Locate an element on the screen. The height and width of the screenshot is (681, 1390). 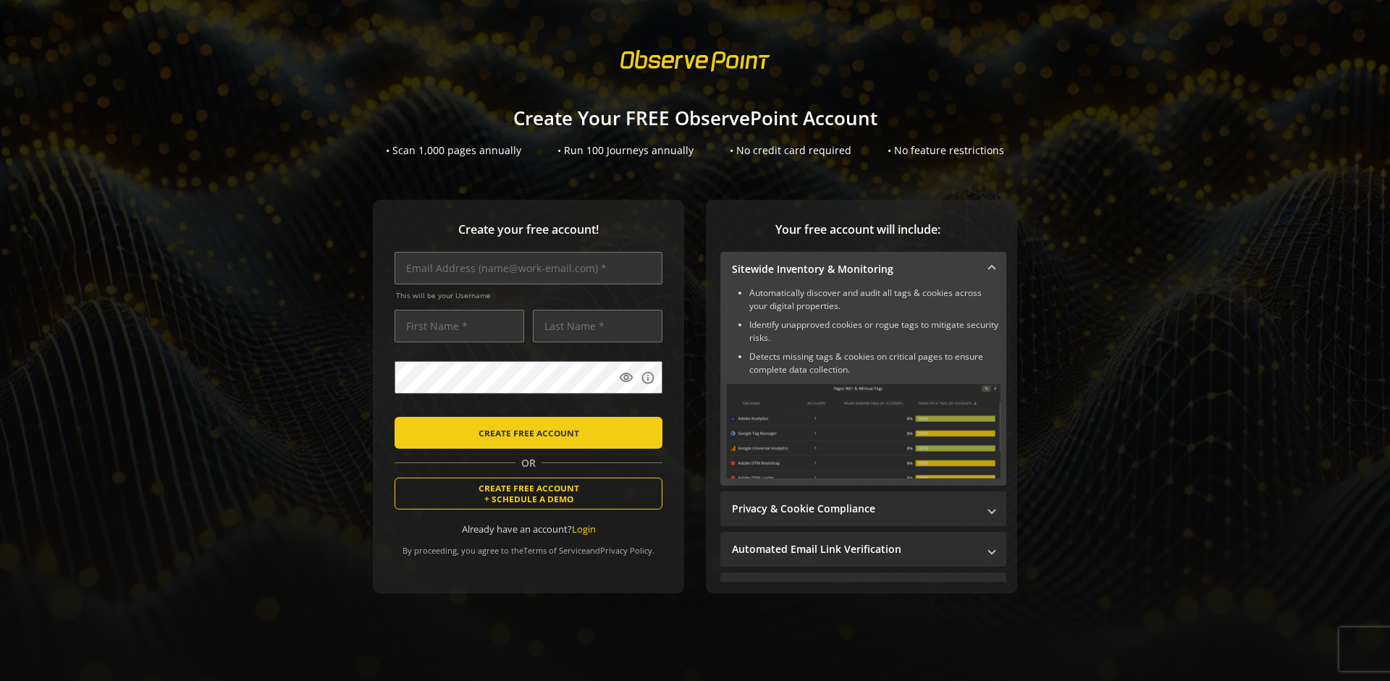
button: CREATE FREE ACCOUNT is located at coordinates (529, 433).